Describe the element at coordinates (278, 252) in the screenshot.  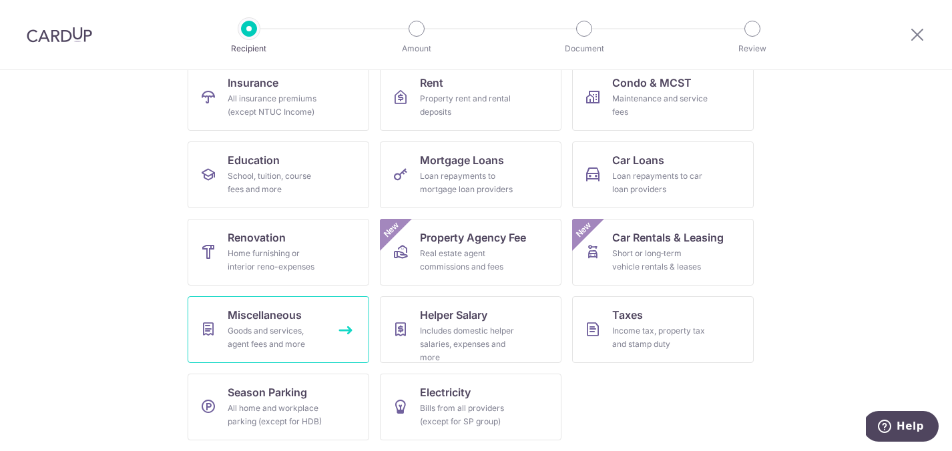
I see `a: RenovationHome furnishing or interior reno-expenses` at that location.